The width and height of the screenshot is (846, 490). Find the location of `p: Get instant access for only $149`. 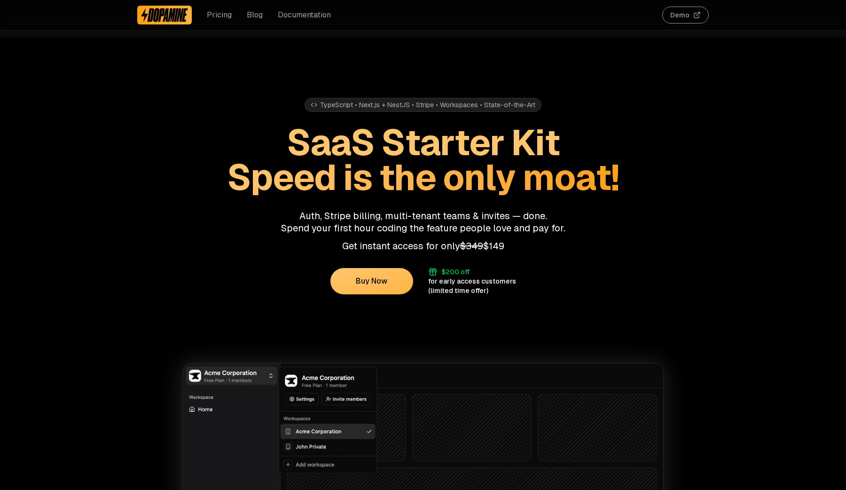

p: Get instant access for only $149 is located at coordinates (423, 246).